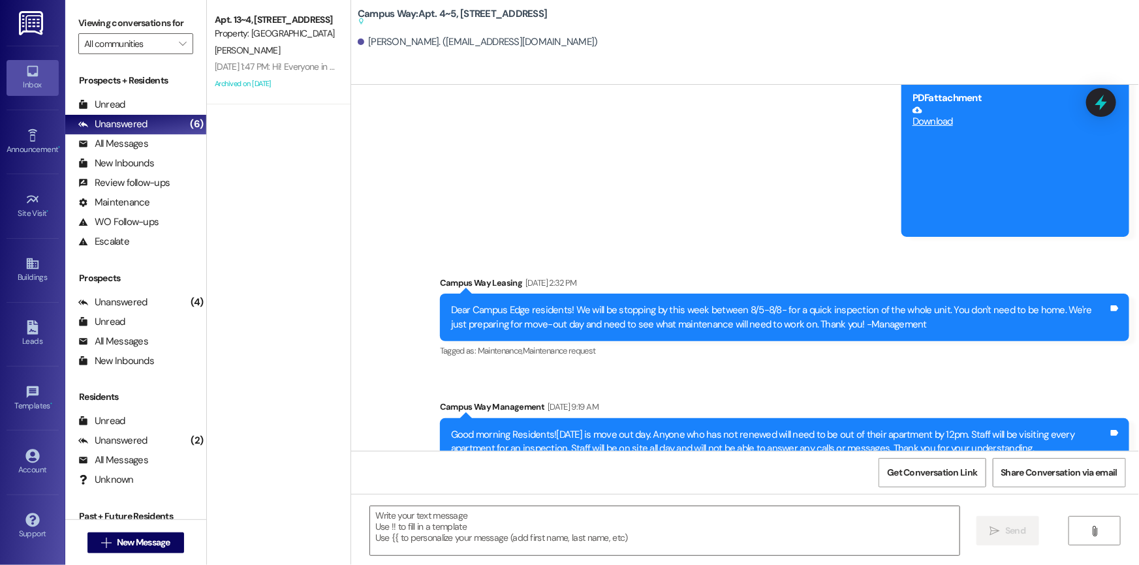 Image resolution: width=1139 pixels, height=565 pixels. What do you see at coordinates (785, 351) in the screenshot?
I see `div: Tagged as:` at bounding box center [785, 351].